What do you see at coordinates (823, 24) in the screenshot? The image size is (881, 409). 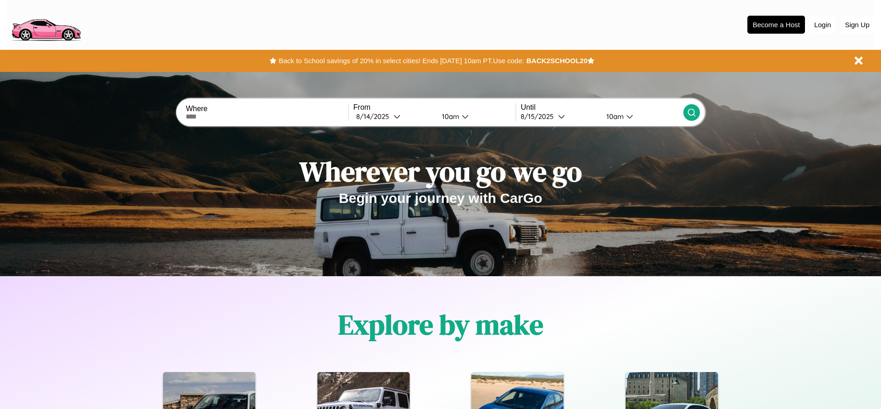 I see `button: Login` at bounding box center [823, 24].